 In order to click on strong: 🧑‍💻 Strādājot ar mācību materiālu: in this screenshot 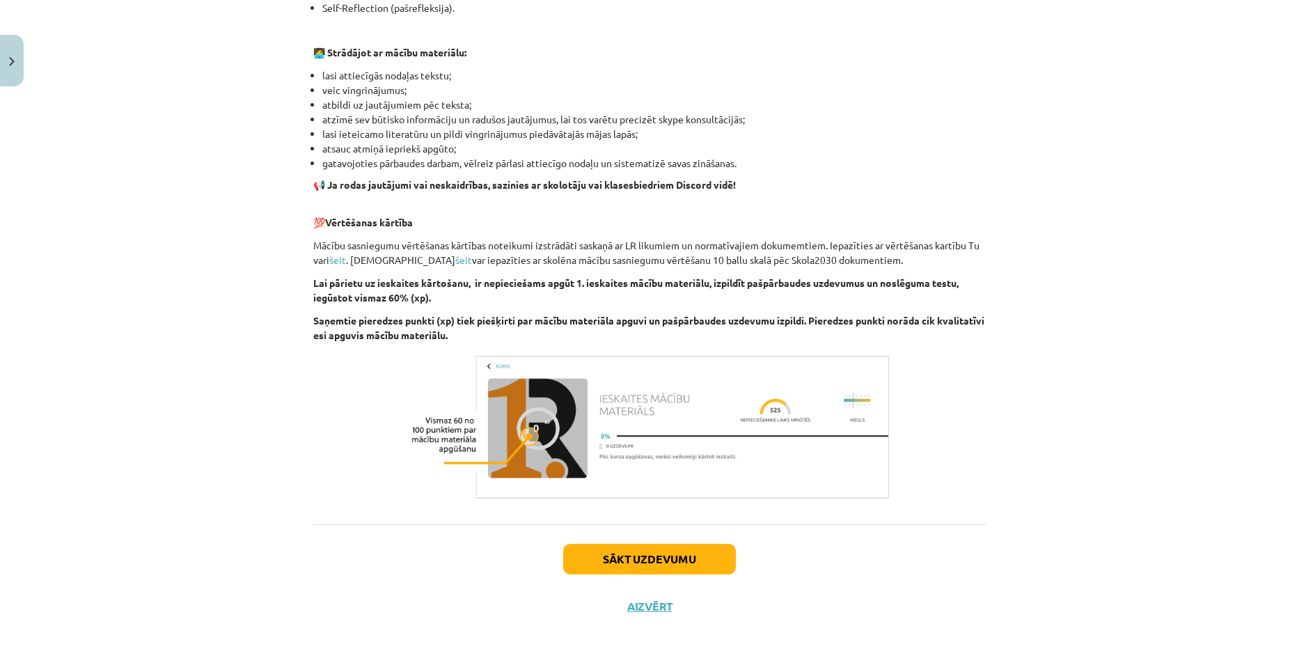, I will do `click(390, 52)`.